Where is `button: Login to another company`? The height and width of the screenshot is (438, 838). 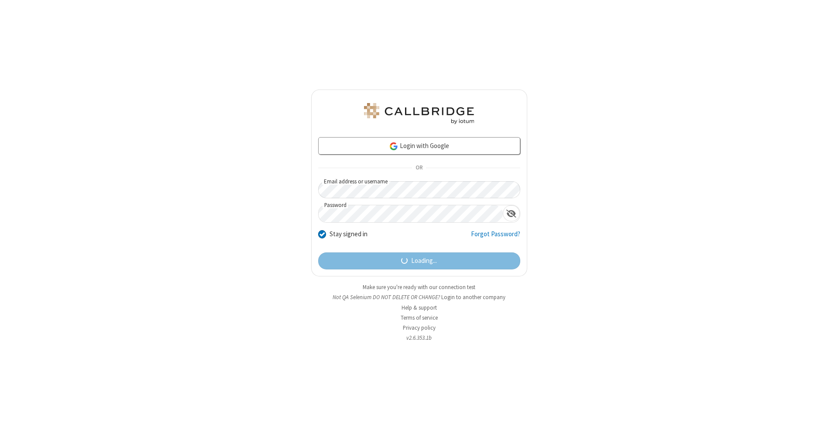 button: Login to another company is located at coordinates (473, 297).